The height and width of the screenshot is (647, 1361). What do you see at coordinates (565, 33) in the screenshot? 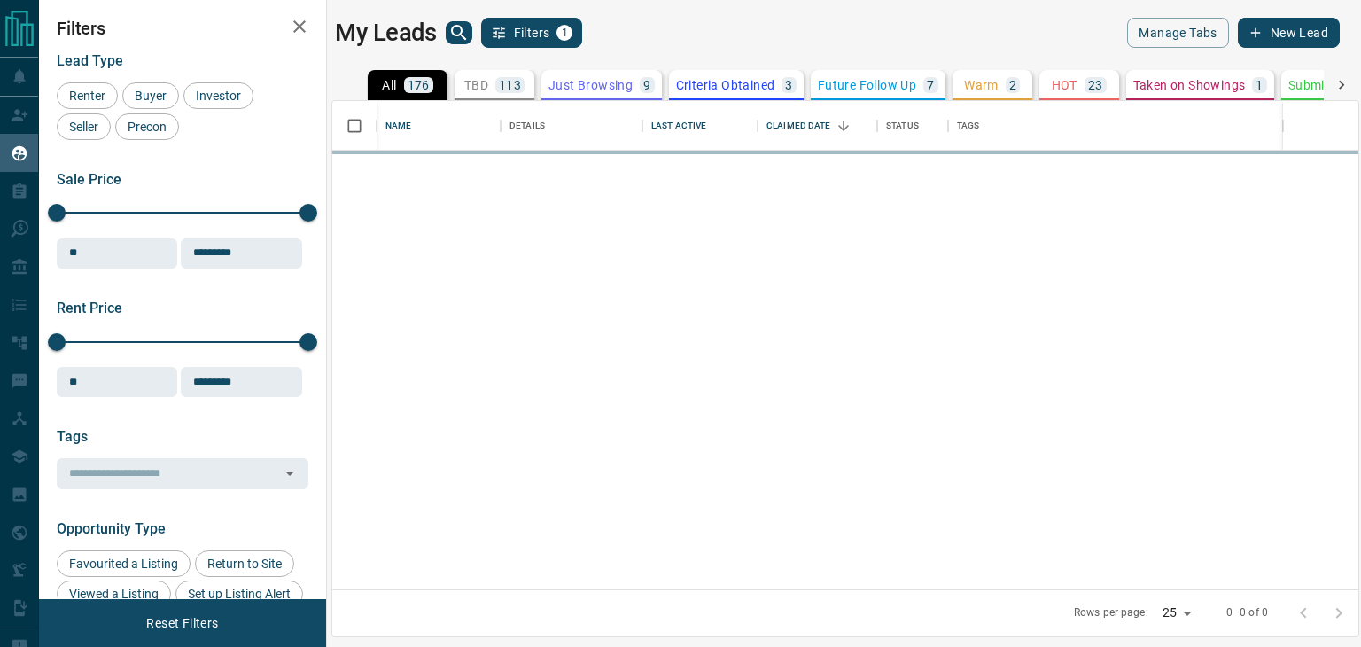
I see `span: 1` at bounding box center [565, 33].